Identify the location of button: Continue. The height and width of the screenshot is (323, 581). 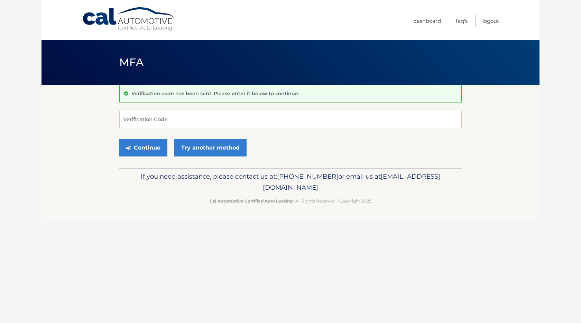
(143, 148).